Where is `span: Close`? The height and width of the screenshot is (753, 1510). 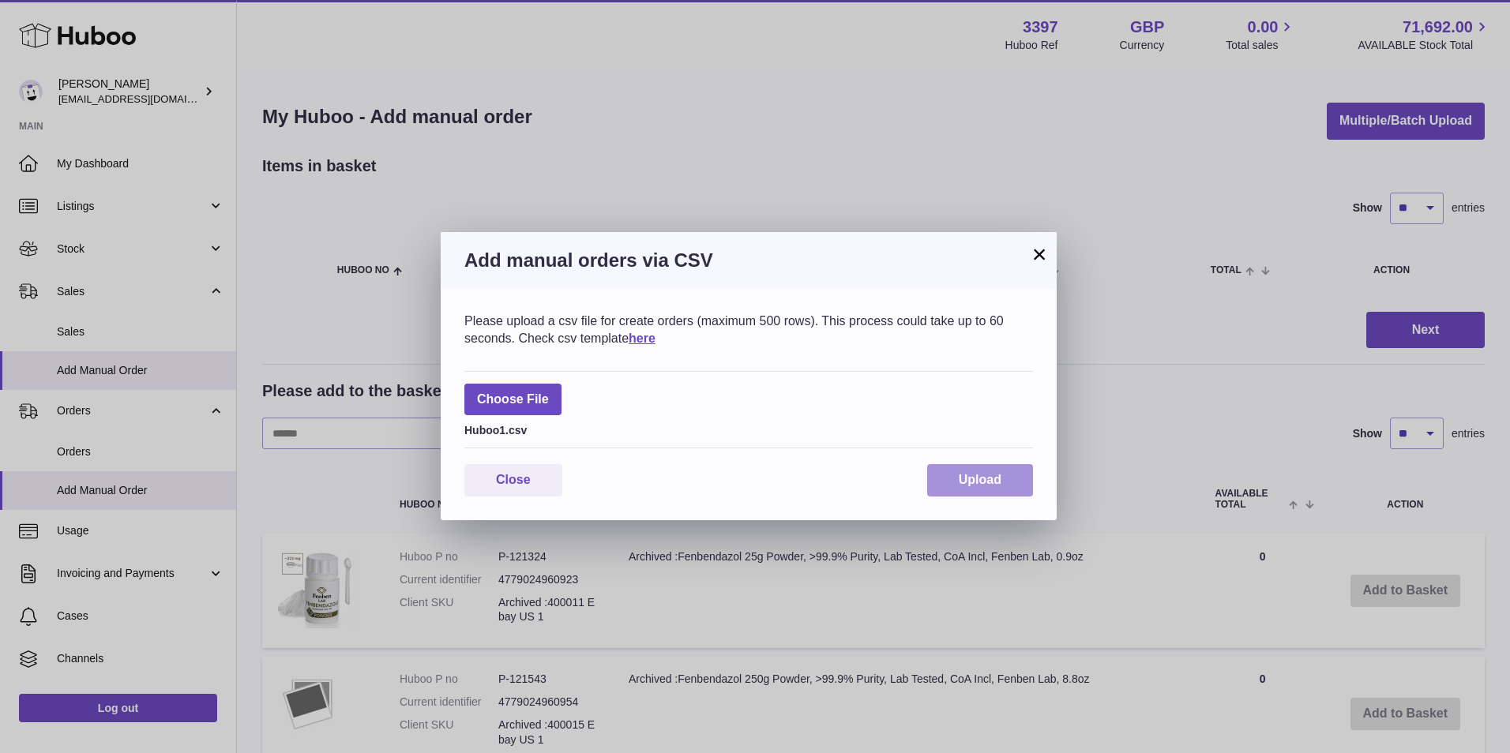
span: Close is located at coordinates (513, 479).